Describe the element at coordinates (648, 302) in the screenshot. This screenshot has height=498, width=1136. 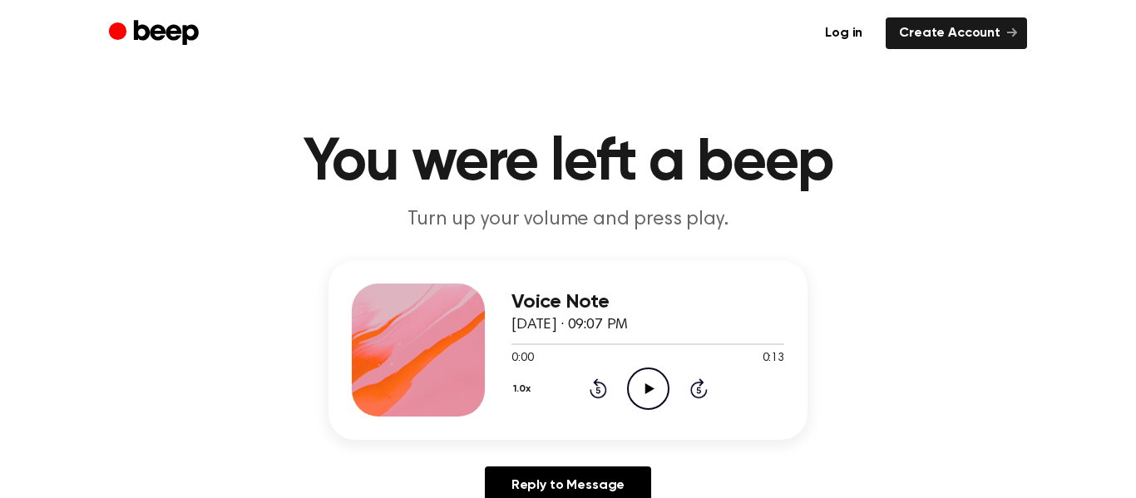
I see `h3: Voice Note` at that location.